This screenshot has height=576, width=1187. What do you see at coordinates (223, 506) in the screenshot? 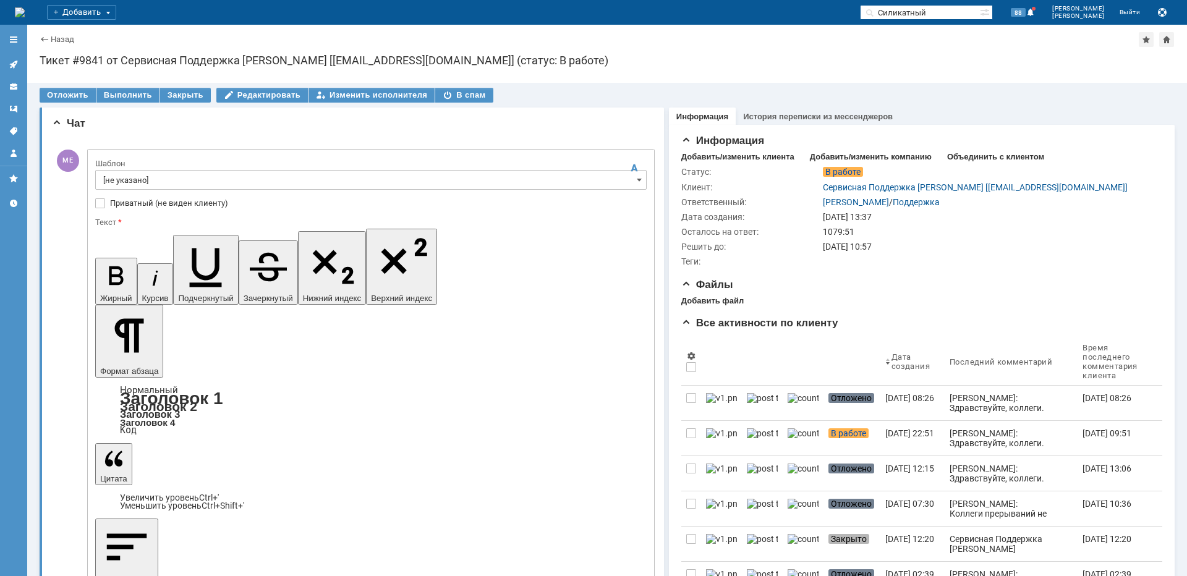
I see `span: Ctrl+Shift+'` at bounding box center [223, 506].